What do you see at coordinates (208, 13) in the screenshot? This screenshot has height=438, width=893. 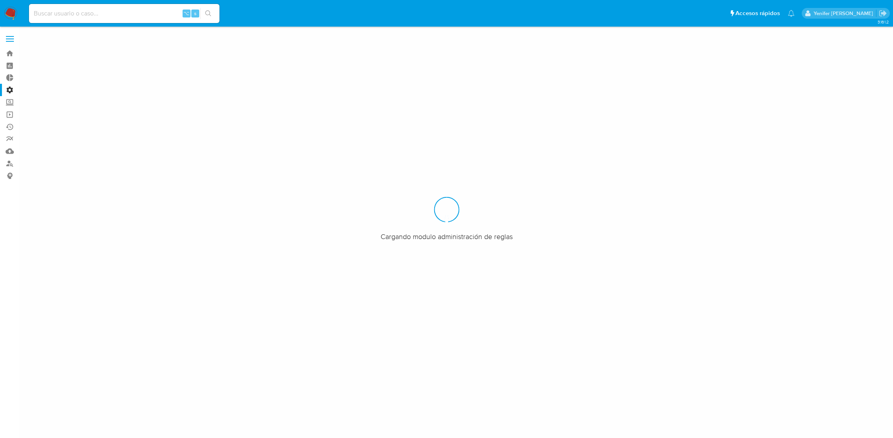 I see `button: search-icon` at bounding box center [208, 13].